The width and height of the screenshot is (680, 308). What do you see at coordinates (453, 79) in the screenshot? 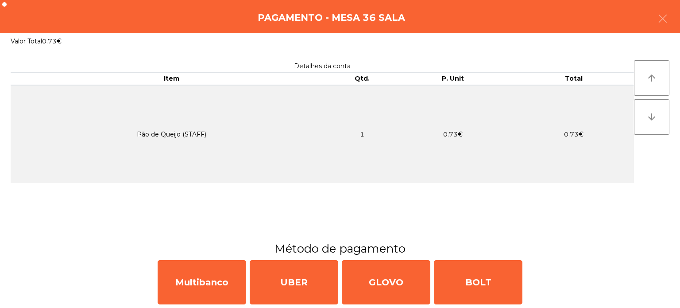
I see `th: P. Unit` at bounding box center [453, 79].